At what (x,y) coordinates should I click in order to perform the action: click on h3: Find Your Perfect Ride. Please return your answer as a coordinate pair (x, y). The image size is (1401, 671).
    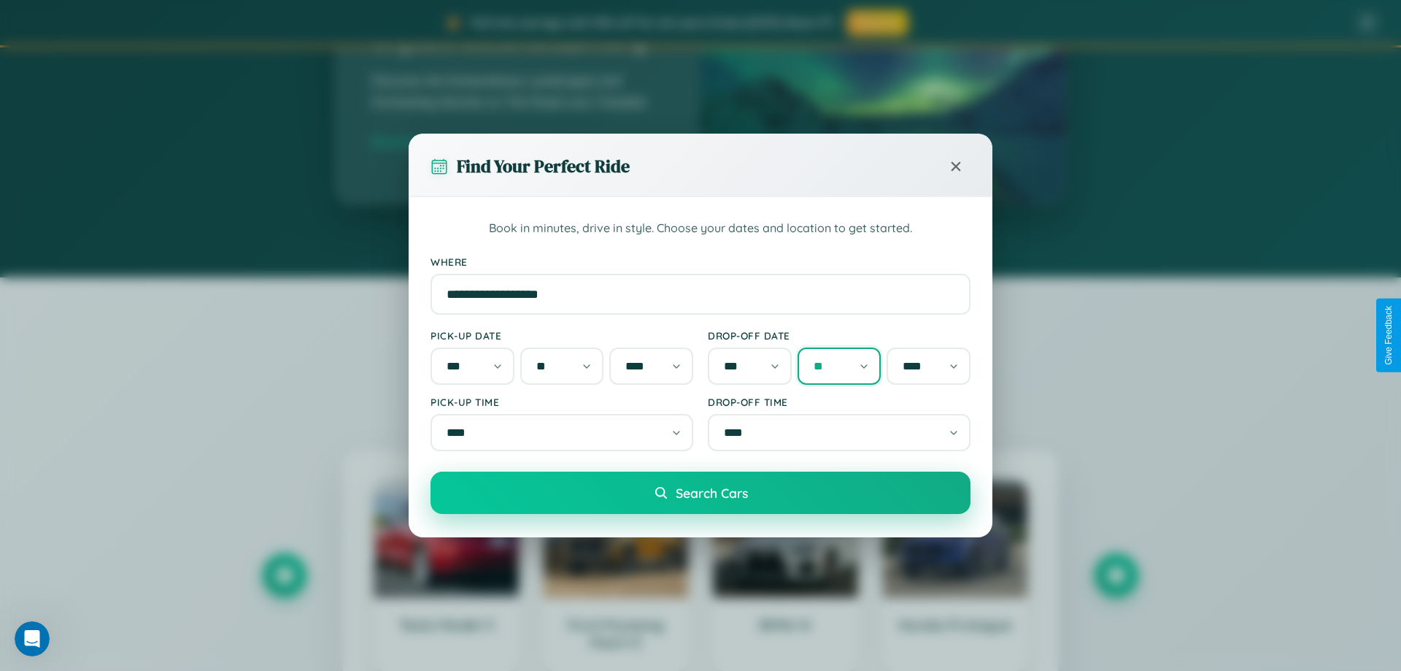
    Looking at the image, I should click on (543, 166).